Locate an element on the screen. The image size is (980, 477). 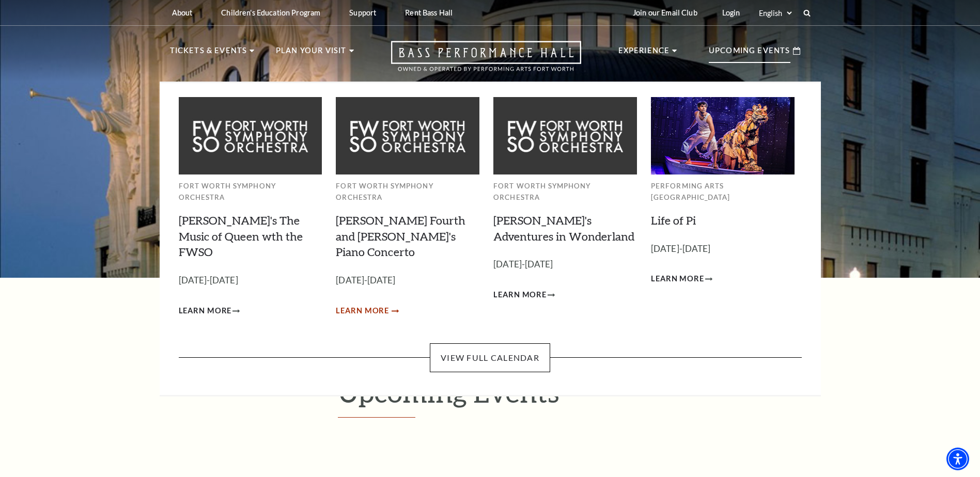
a: View Full Calendar is located at coordinates (490, 358).